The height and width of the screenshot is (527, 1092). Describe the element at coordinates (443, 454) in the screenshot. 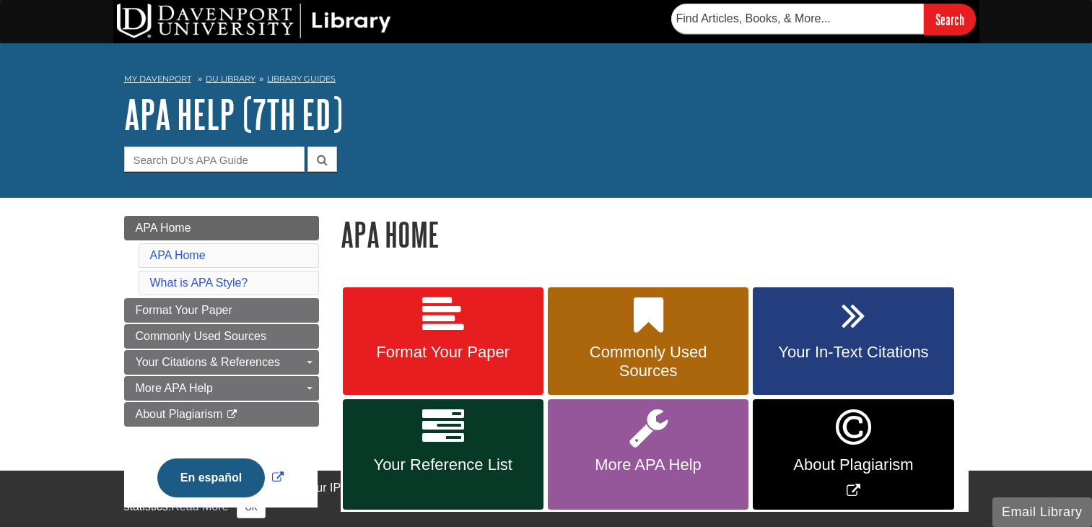

I see `a: Your Reference List` at that location.